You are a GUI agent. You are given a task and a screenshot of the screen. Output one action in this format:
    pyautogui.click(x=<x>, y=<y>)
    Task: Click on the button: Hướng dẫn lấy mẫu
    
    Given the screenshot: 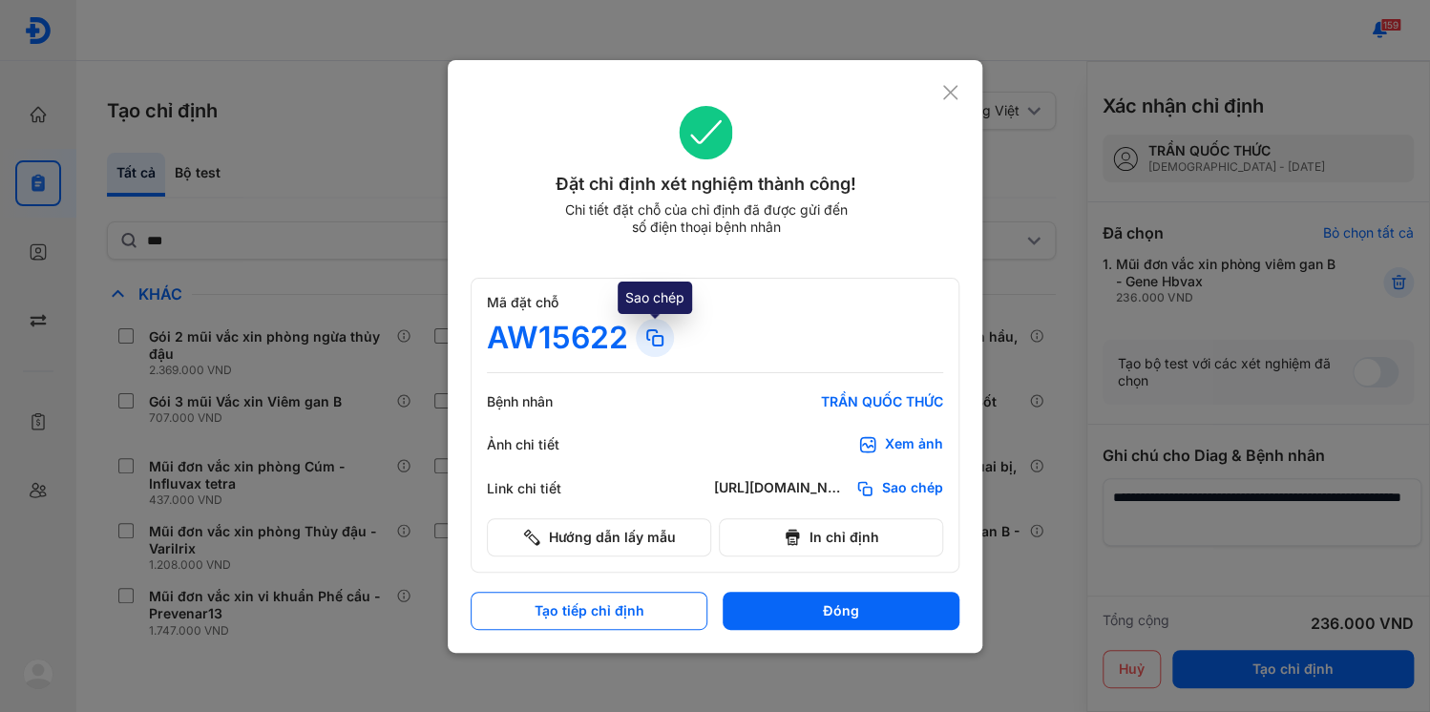 What is the action you would take?
    pyautogui.click(x=598, y=537)
    